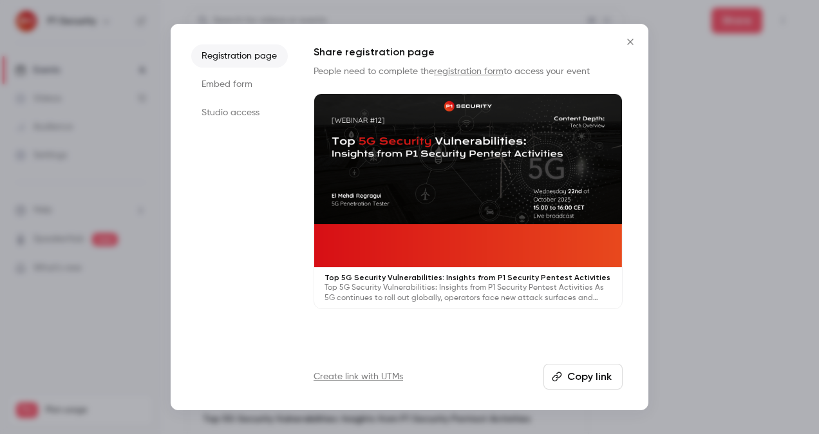  I want to click on button: Close, so click(630, 42).